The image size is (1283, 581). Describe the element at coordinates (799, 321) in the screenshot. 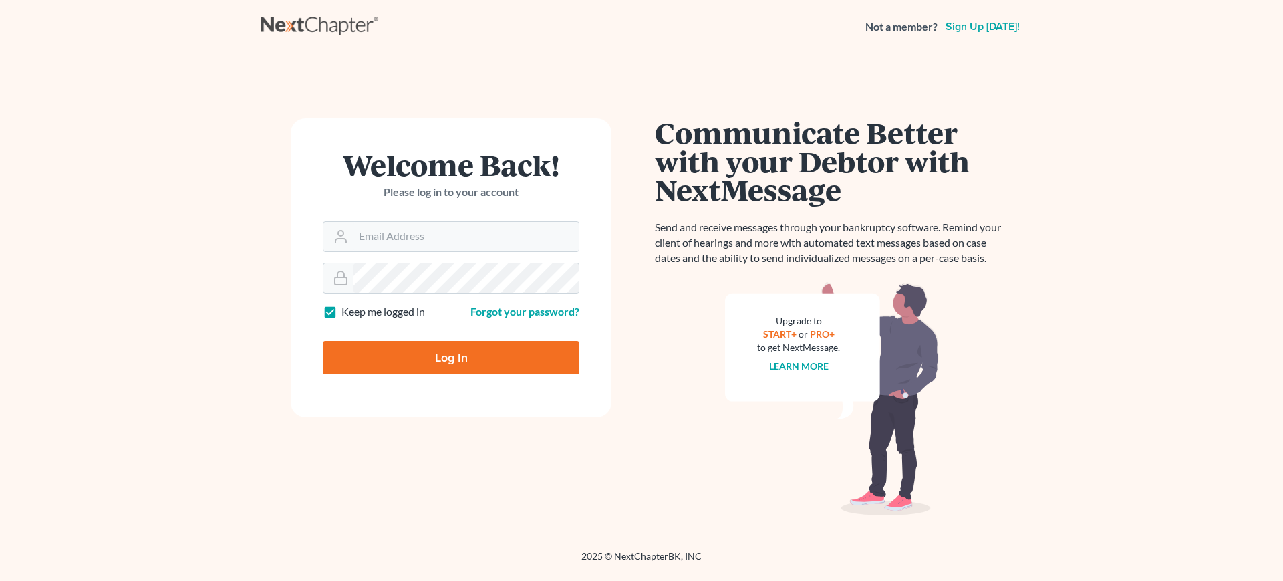

I see `div: Upgrade to` at that location.